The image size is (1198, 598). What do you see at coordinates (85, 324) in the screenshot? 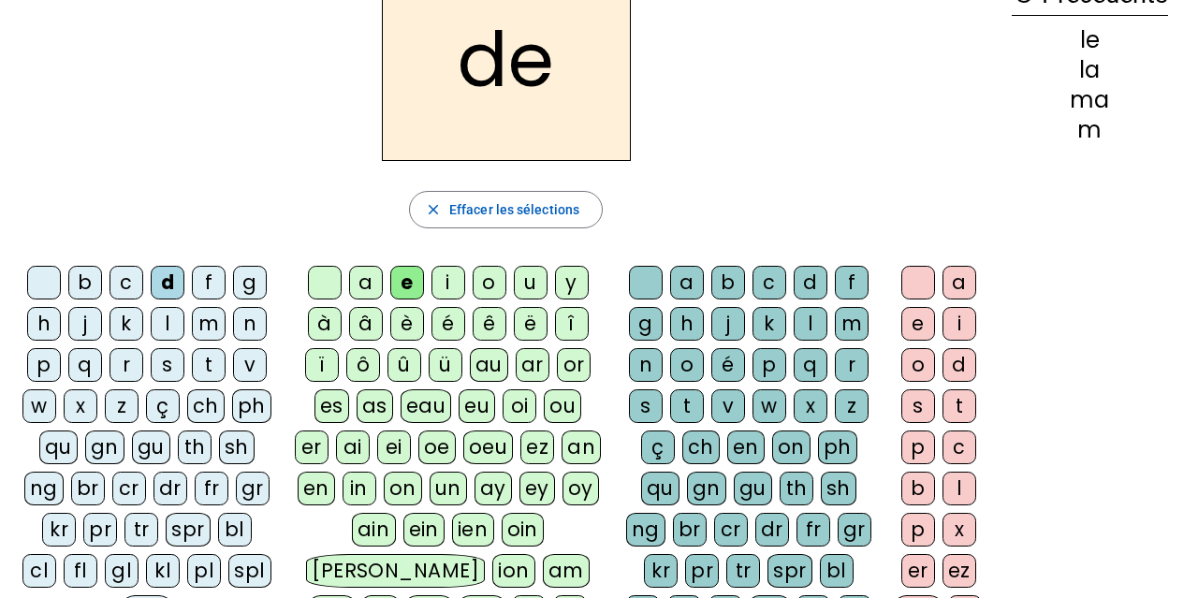
I see `div: j` at bounding box center [85, 324].